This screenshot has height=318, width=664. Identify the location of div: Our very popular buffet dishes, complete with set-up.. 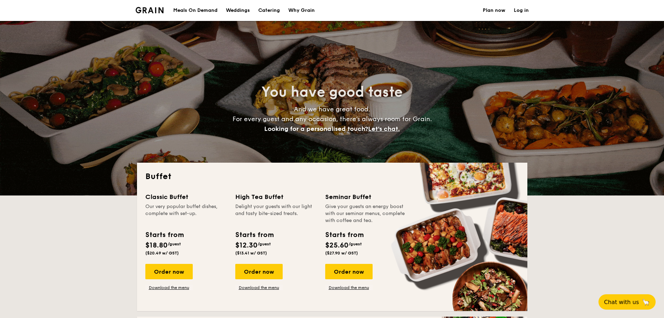
(186, 213).